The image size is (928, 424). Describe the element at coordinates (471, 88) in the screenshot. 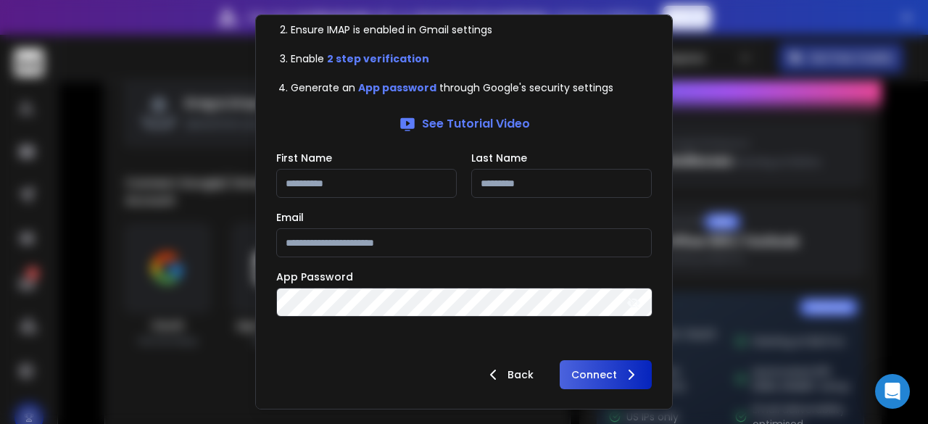

I see `li: Generate an through Google's security settings` at that location.